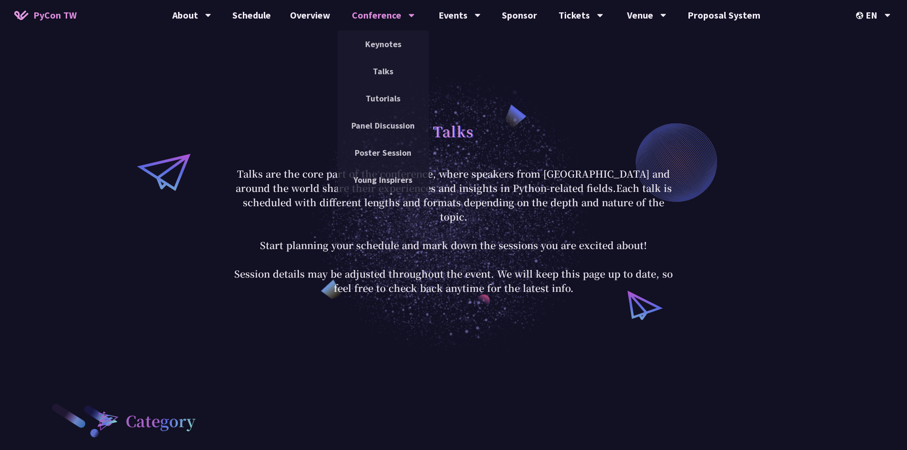 The image size is (907, 450). What do you see at coordinates (383, 152) in the screenshot?
I see `a: Poster Session` at bounding box center [383, 152].